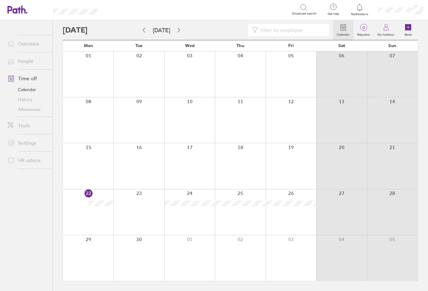 The height and width of the screenshot is (291, 428). Describe the element at coordinates (190, 46) in the screenshot. I see `span: Wed` at that location.